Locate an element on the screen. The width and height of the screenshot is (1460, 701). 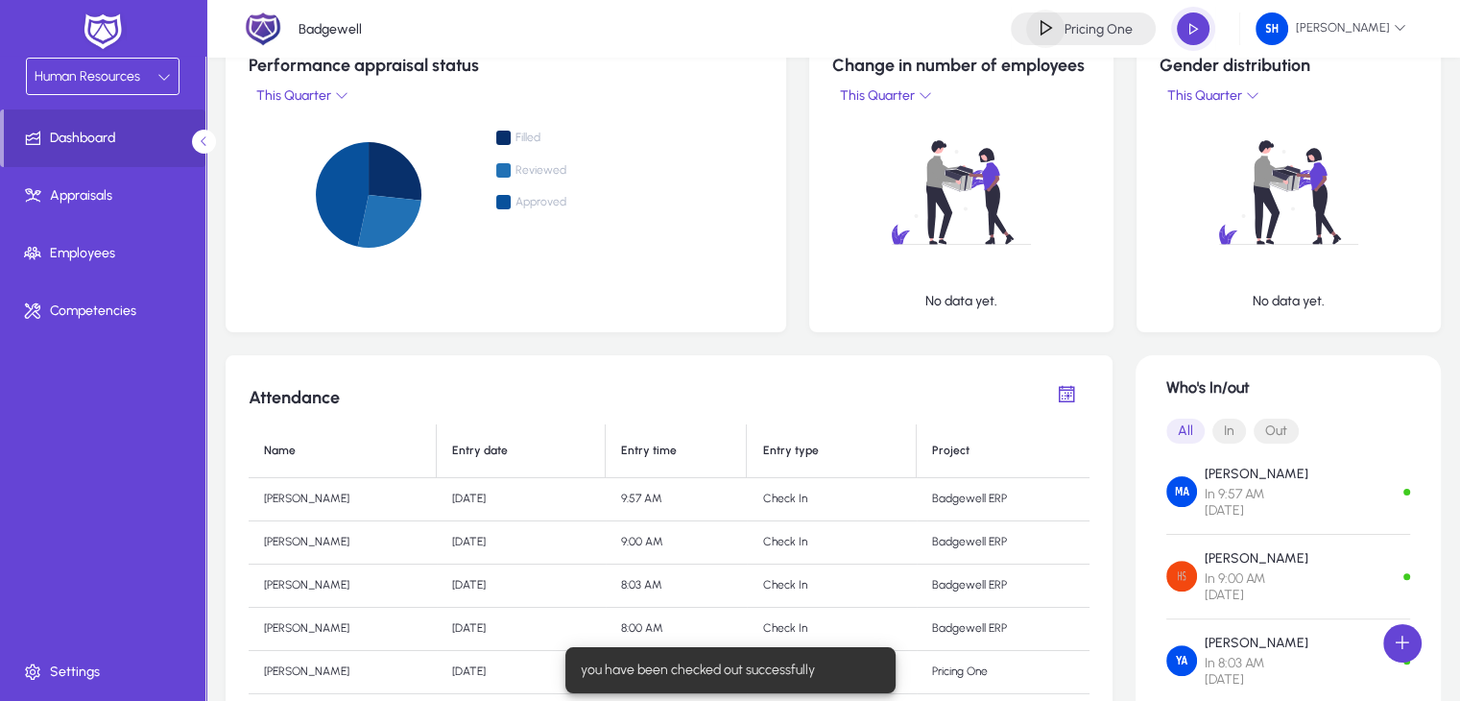
span: Settings is located at coordinates (107, 672).